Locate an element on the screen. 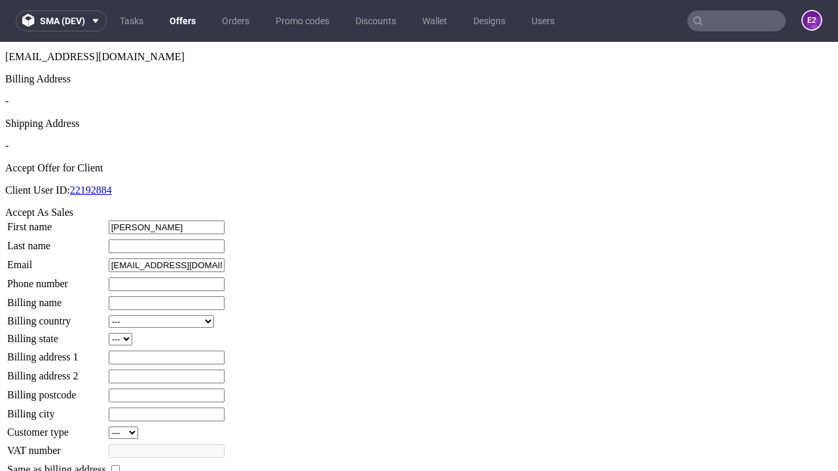 Image resolution: width=838 pixels, height=471 pixels. td: VAT number is located at coordinates (56, 409).